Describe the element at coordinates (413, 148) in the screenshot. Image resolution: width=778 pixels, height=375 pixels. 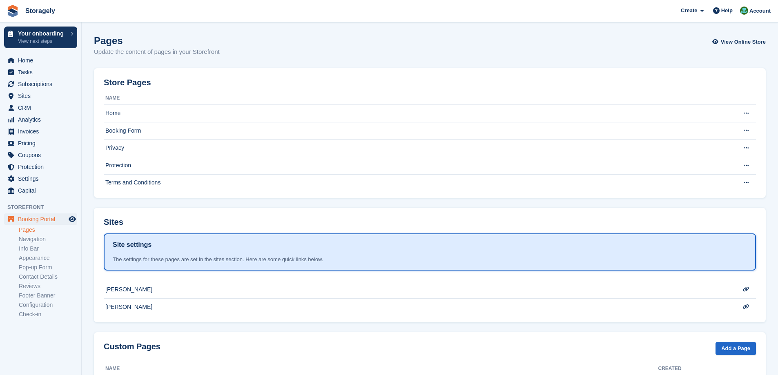
I see `td: Privacy` at that location.